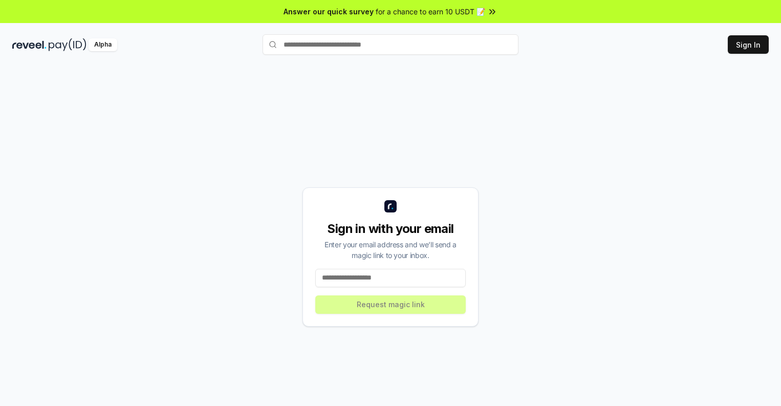  Describe the element at coordinates (68, 45) in the screenshot. I see `img: pay_id` at that location.